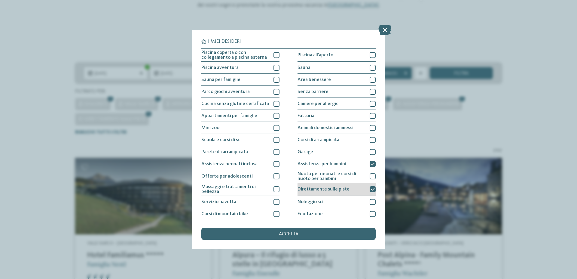 This screenshot has height=279, width=577. I want to click on span: Sauna, so click(304, 68).